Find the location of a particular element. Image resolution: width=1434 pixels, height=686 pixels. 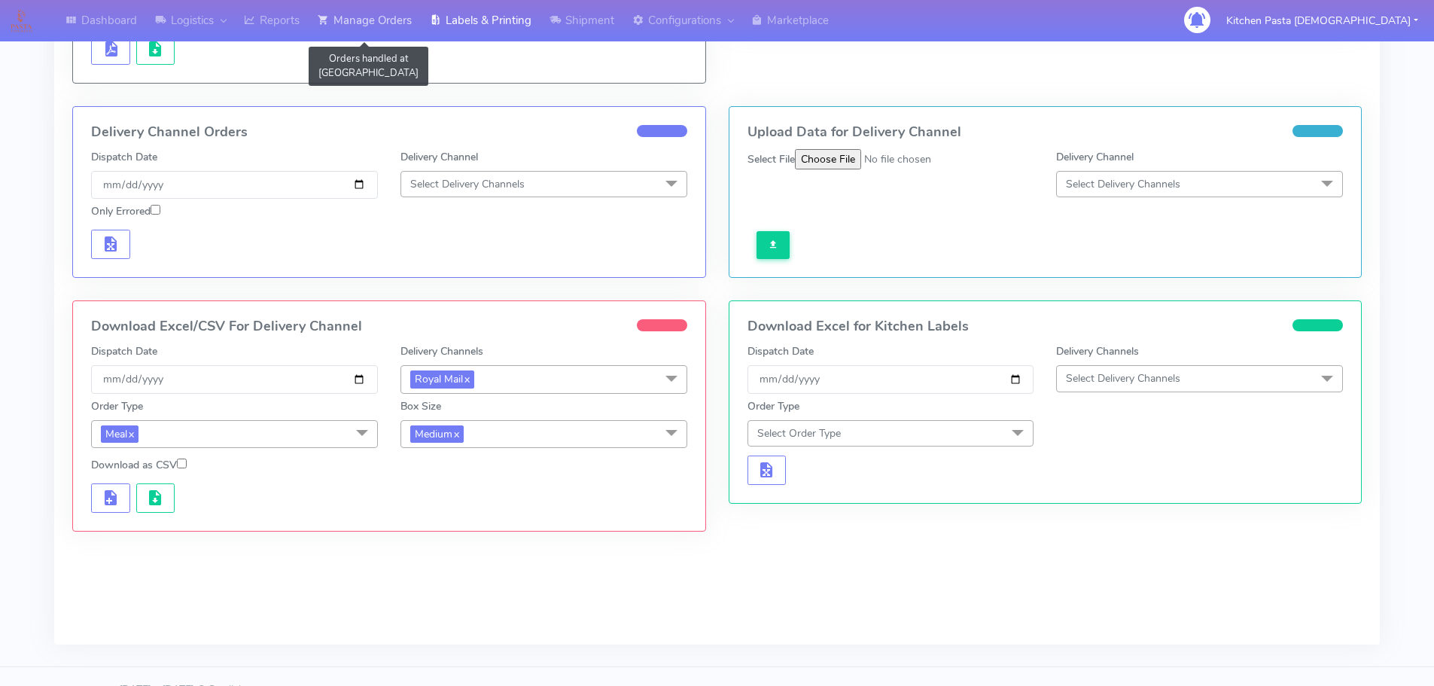

span: Select Order Type is located at coordinates (799, 433).